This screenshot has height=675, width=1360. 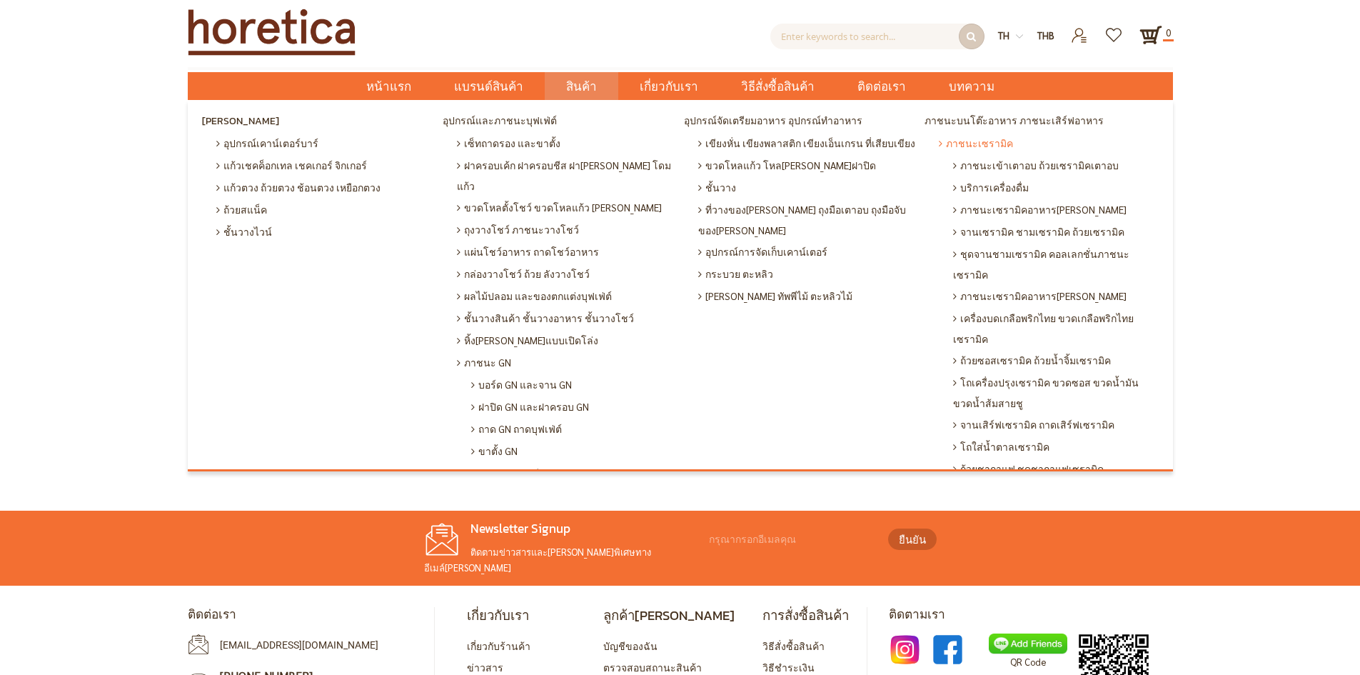 I want to click on a: โถใส่น้ำตาลเซรามิค, so click(x=1056, y=446).